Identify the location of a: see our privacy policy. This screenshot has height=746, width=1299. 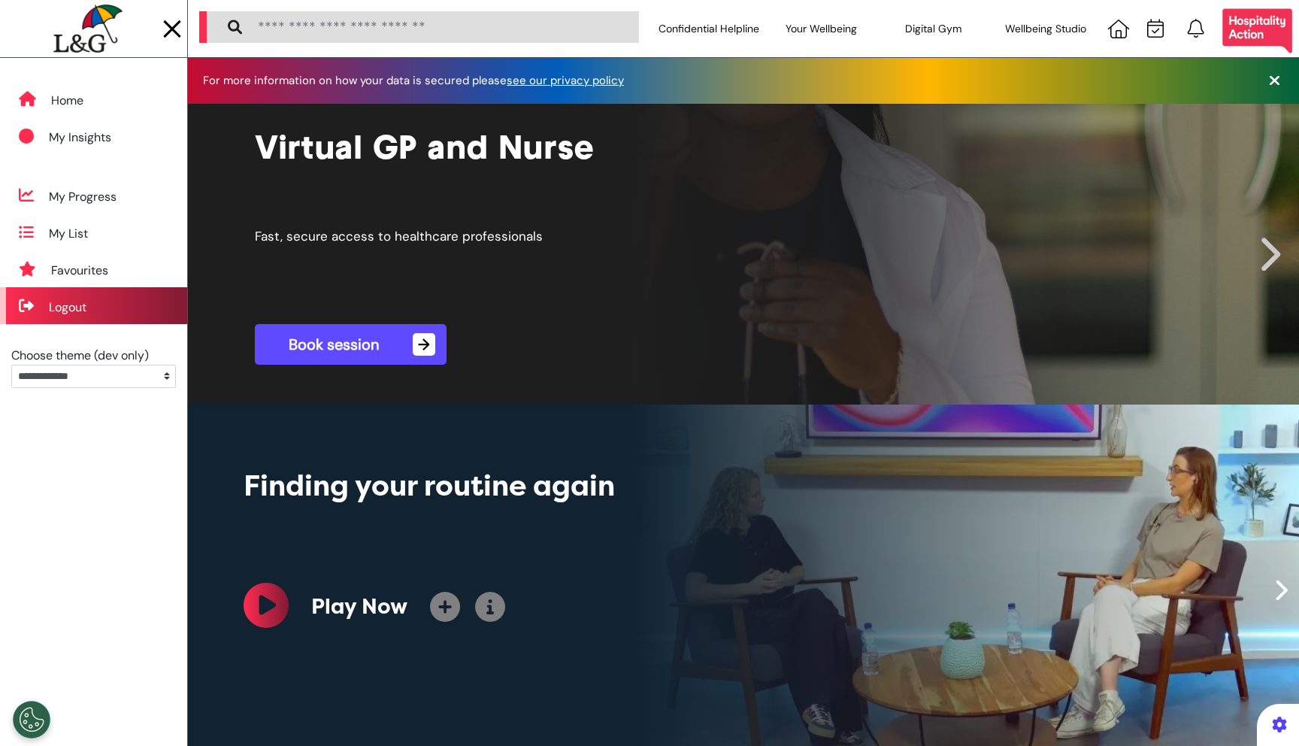
(565, 80).